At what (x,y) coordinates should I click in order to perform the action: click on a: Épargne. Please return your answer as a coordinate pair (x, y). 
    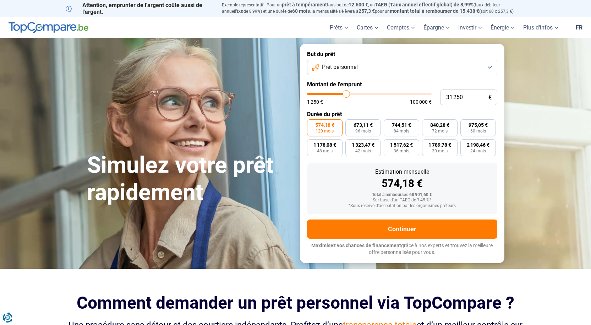
    Looking at the image, I should click on (437, 27).